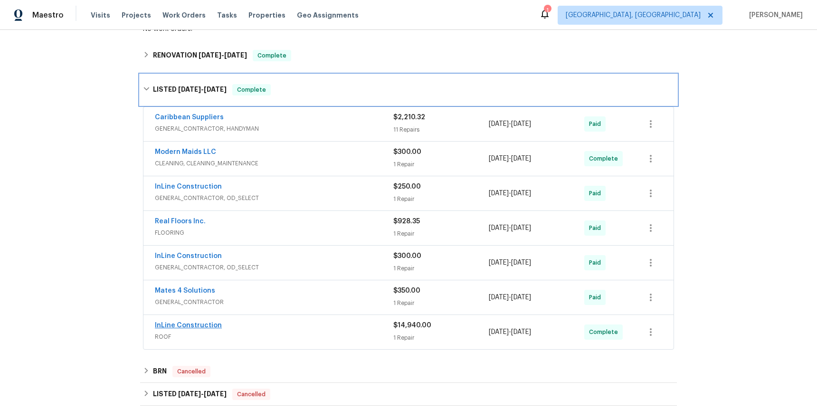  What do you see at coordinates (328, 15) in the screenshot?
I see `span: Geo Assignments` at bounding box center [328, 15].